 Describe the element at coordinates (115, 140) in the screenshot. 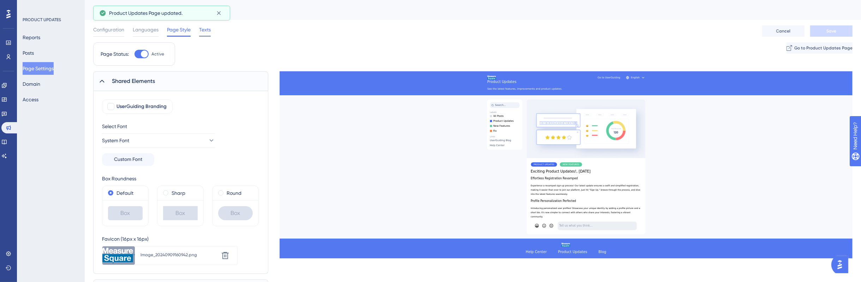

I see `span: System Font` at that location.